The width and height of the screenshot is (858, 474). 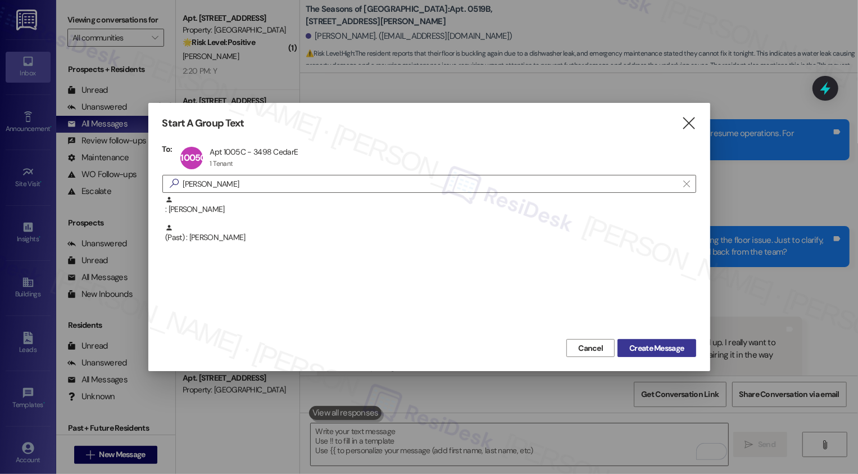 What do you see at coordinates (656, 348) in the screenshot?
I see `span: Create Message` at bounding box center [656, 348].